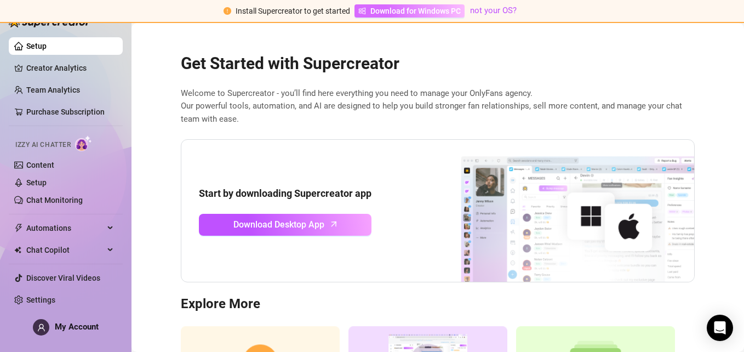 The width and height of the screenshot is (744, 352). I want to click on span: Izzy AI Chatter, so click(43, 145).